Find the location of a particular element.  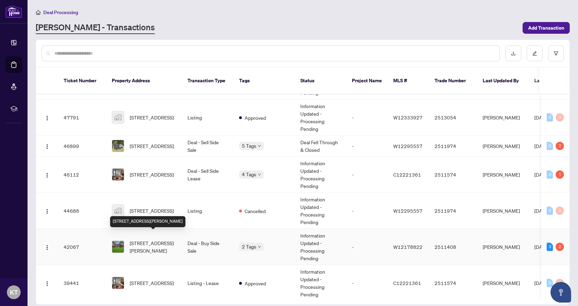

span: Deal Processing is located at coordinates (61, 12).